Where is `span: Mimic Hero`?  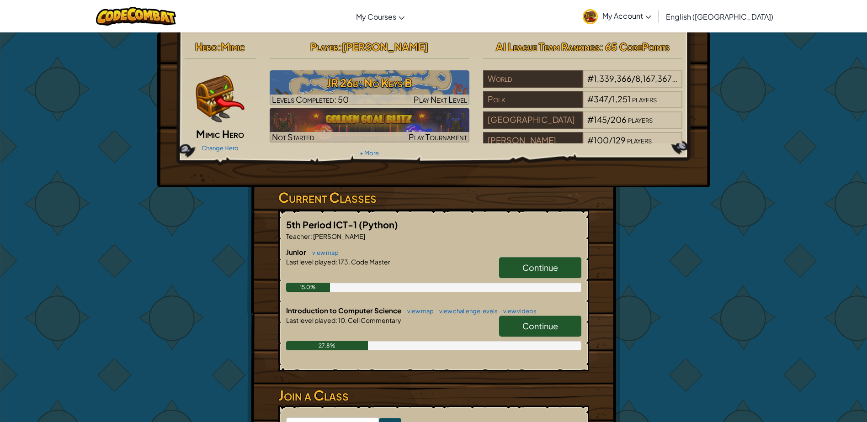
span: Mimic Hero is located at coordinates (220, 134).